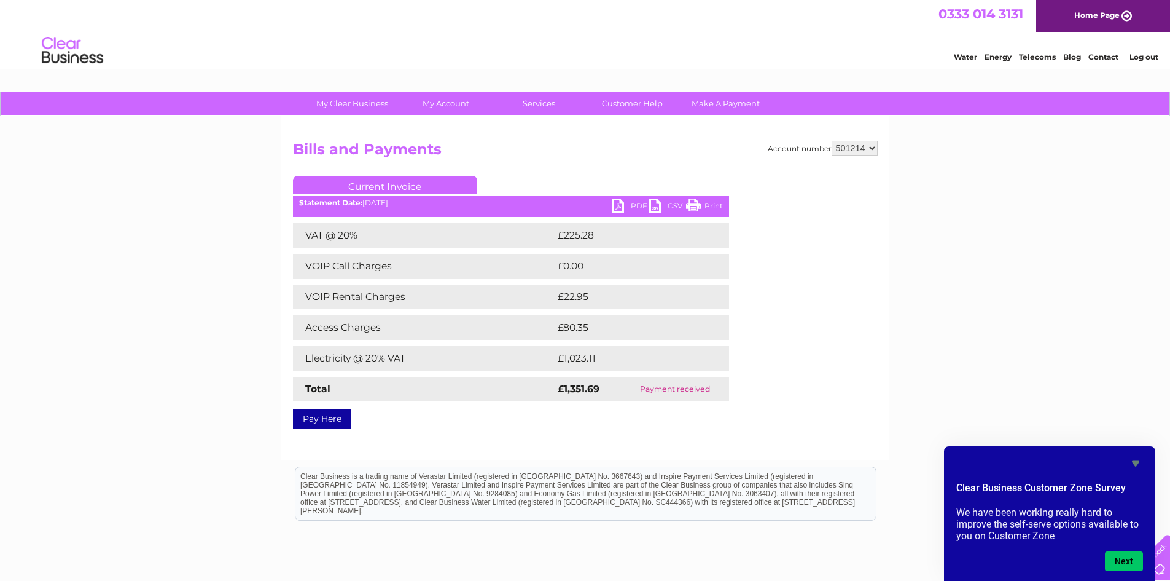  What do you see at coordinates (675, 389) in the screenshot?
I see `td: Payment received` at bounding box center [675, 389].